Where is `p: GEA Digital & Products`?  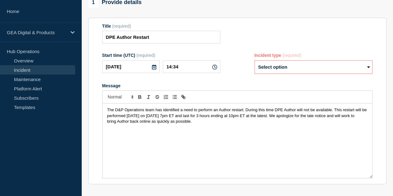
p: GEA Digital & Products is located at coordinates (37, 32).